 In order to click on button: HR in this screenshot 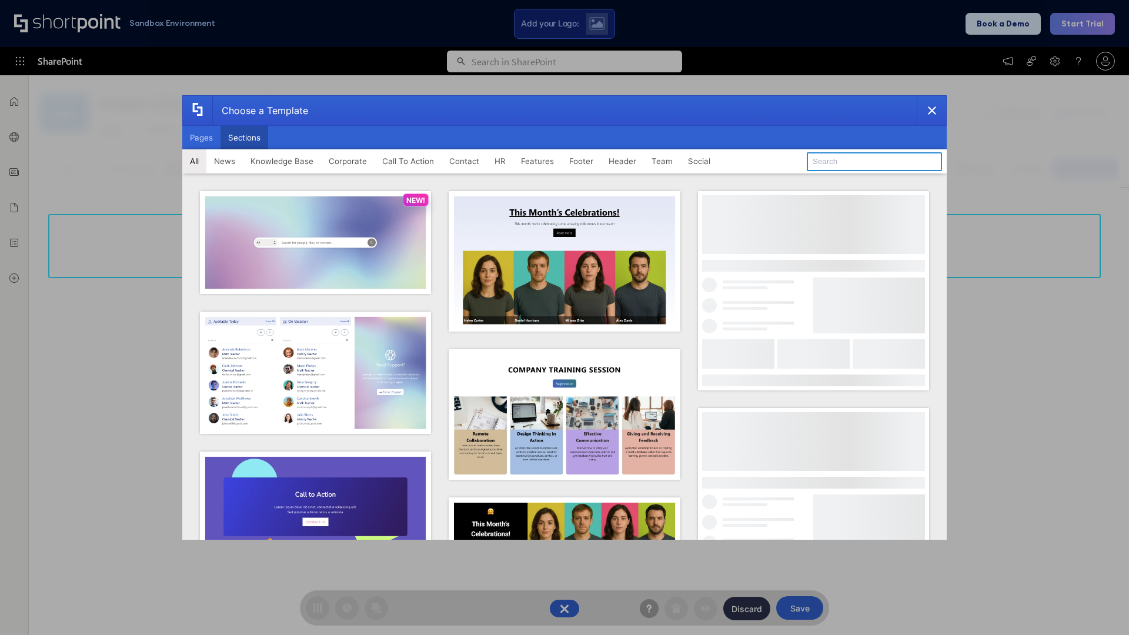, I will do `click(500, 161)`.